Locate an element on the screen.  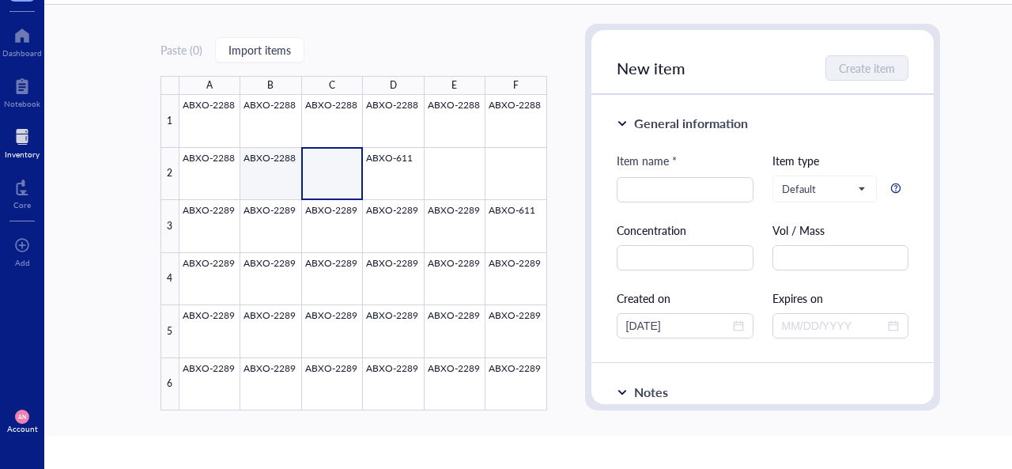
div: Notebook is located at coordinates (22, 104).